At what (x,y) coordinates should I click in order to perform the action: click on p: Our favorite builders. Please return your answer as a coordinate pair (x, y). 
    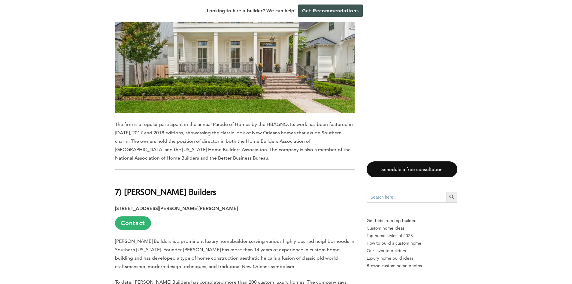
    Looking at the image, I should click on (412, 251).